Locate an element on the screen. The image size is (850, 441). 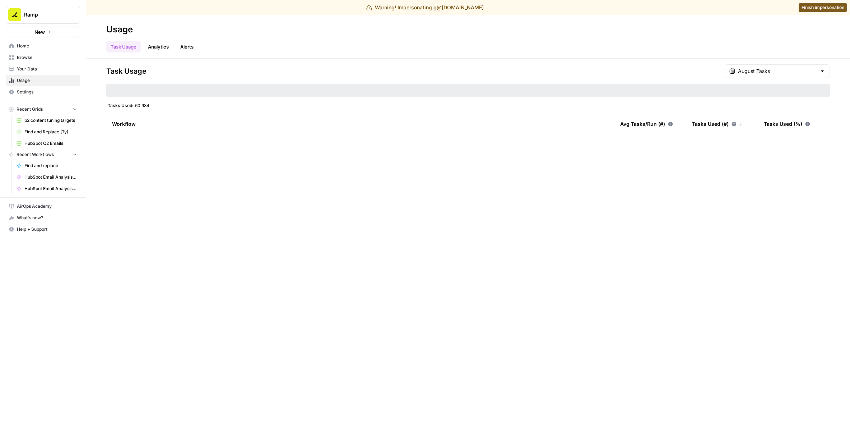
a: Alerts is located at coordinates (187, 47).